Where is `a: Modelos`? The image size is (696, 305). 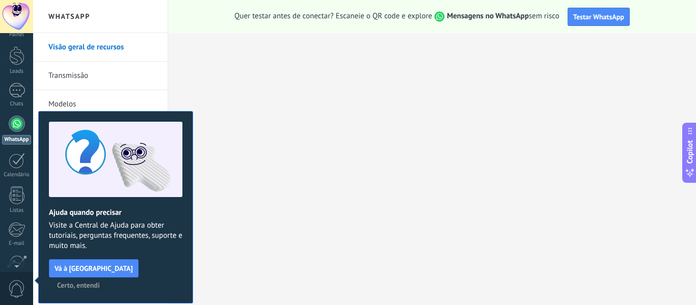
a: Modelos is located at coordinates (103, 104).